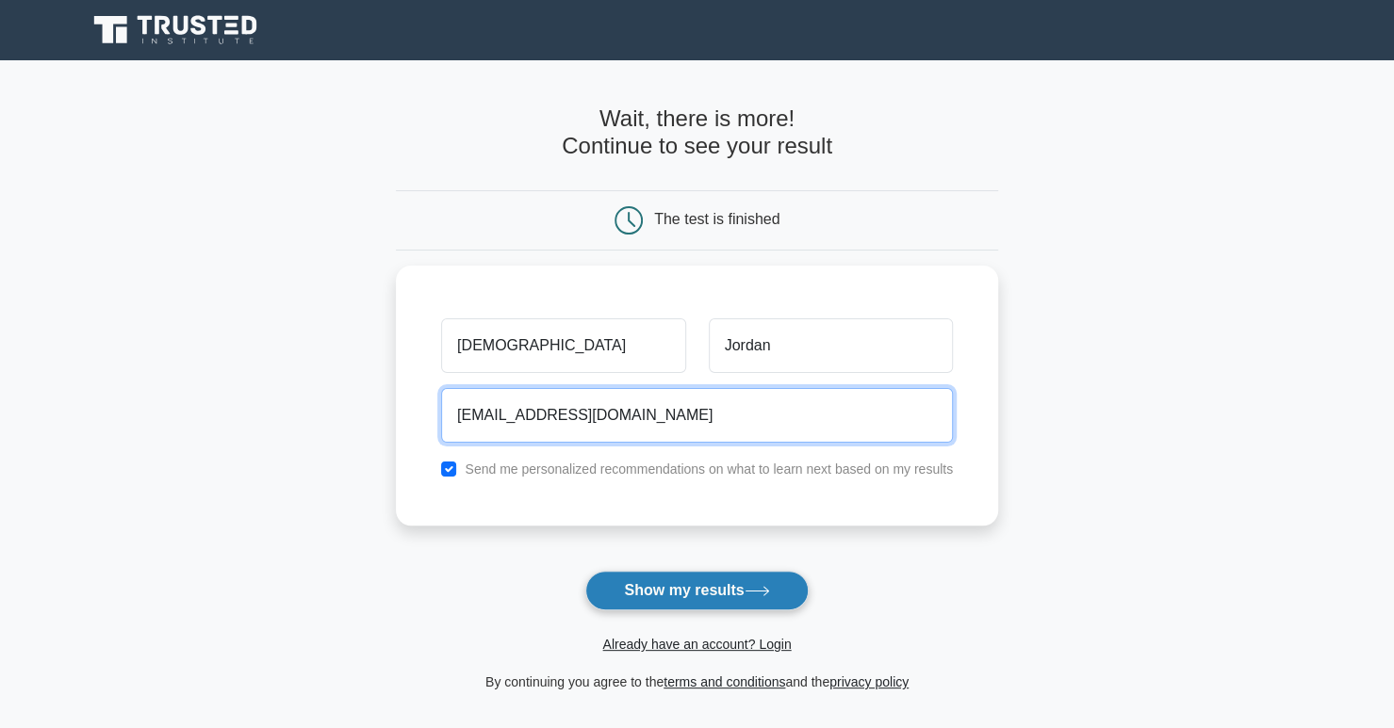 Image resolution: width=1394 pixels, height=728 pixels. I want to click on a: terms and conditions, so click(724, 682).